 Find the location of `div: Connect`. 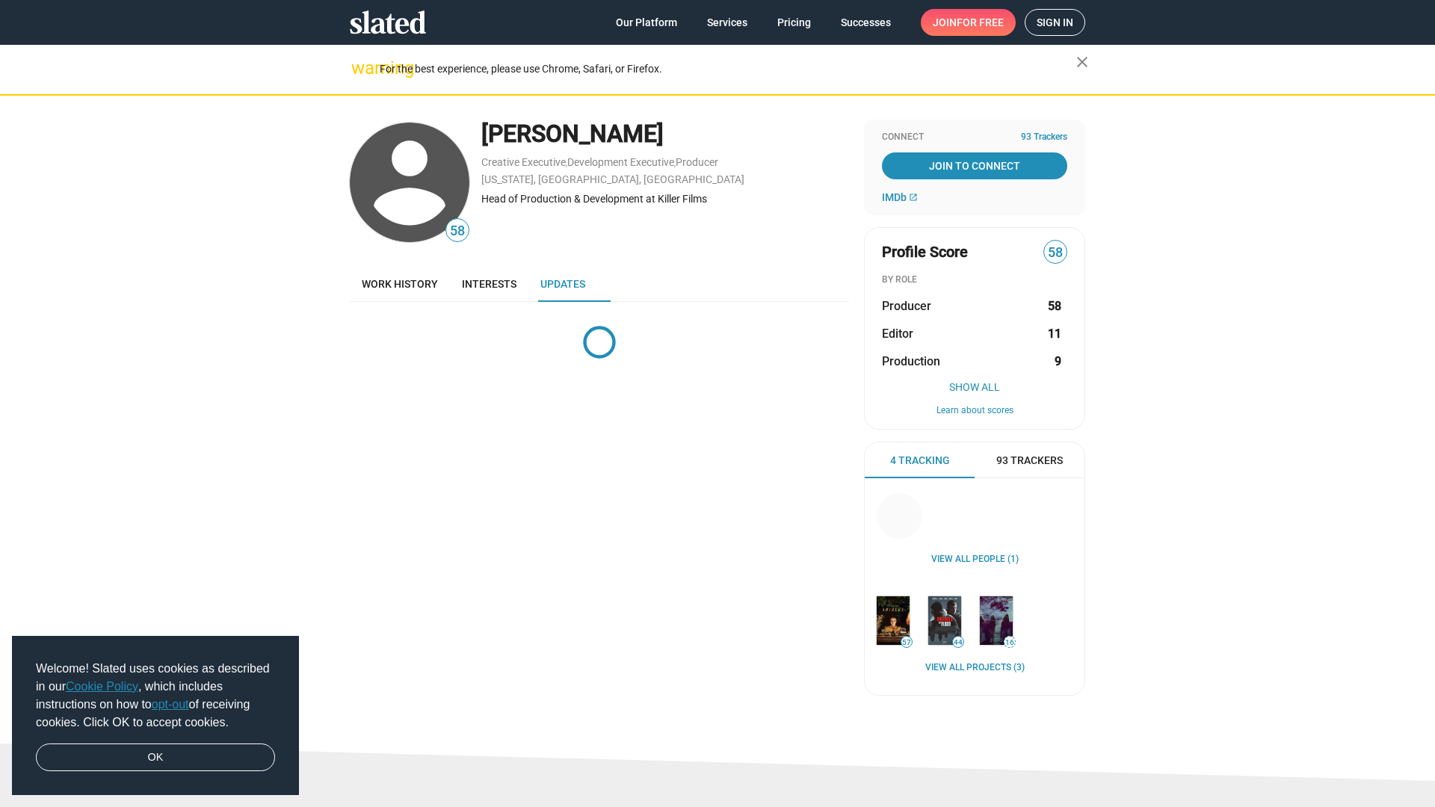

div: Connect is located at coordinates (975, 138).